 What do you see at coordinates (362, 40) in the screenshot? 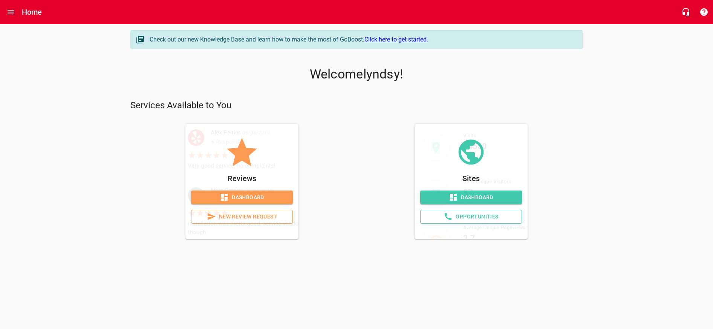
I see `div: Check out our new Knowledge Base and learn how to make the most of GoBoost.` at bounding box center [362, 40].